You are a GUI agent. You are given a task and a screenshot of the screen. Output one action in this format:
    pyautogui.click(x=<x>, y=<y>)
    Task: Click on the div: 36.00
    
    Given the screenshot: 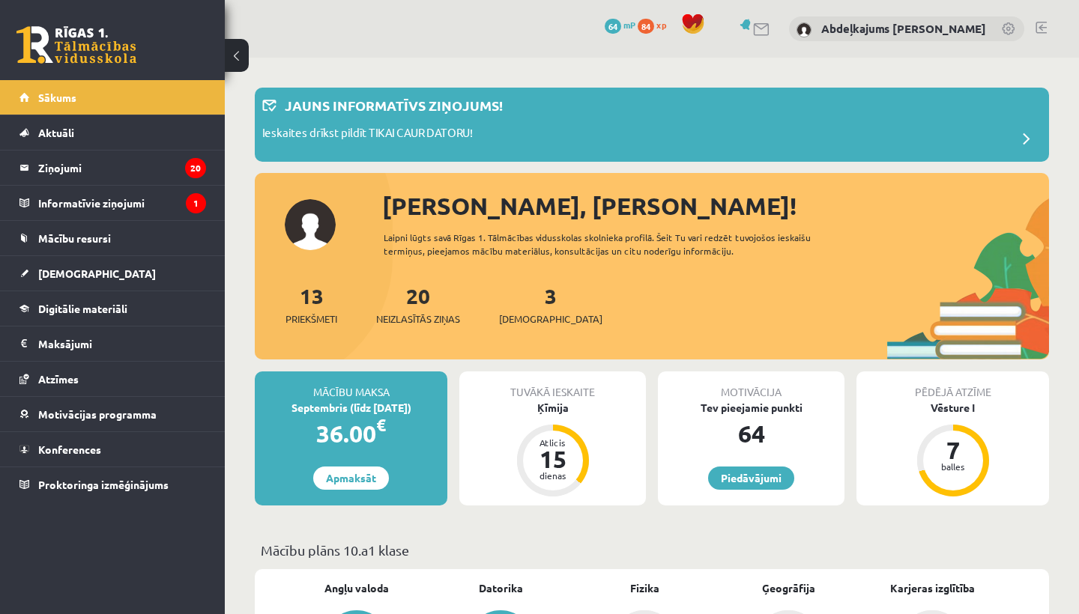 What is the action you would take?
    pyautogui.click(x=351, y=434)
    